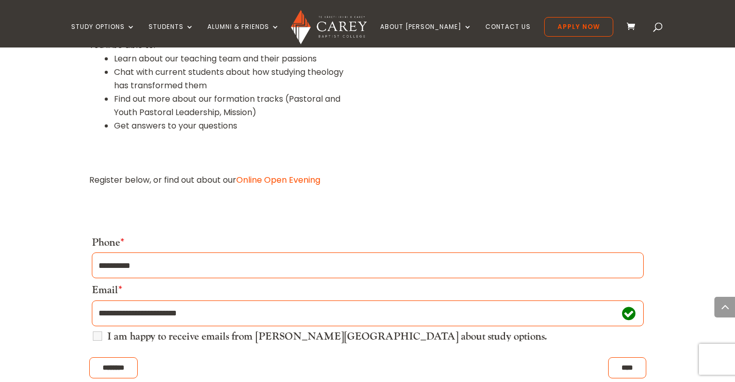 This screenshot has height=382, width=735. I want to click on li: Find out more about our formation tracks (Pastoral and Youth Pastoral Leadership, Mission), so click(233, 106).